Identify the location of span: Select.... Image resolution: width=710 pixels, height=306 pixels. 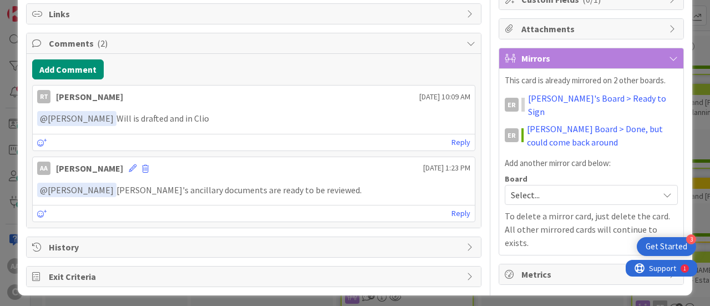
(582, 195).